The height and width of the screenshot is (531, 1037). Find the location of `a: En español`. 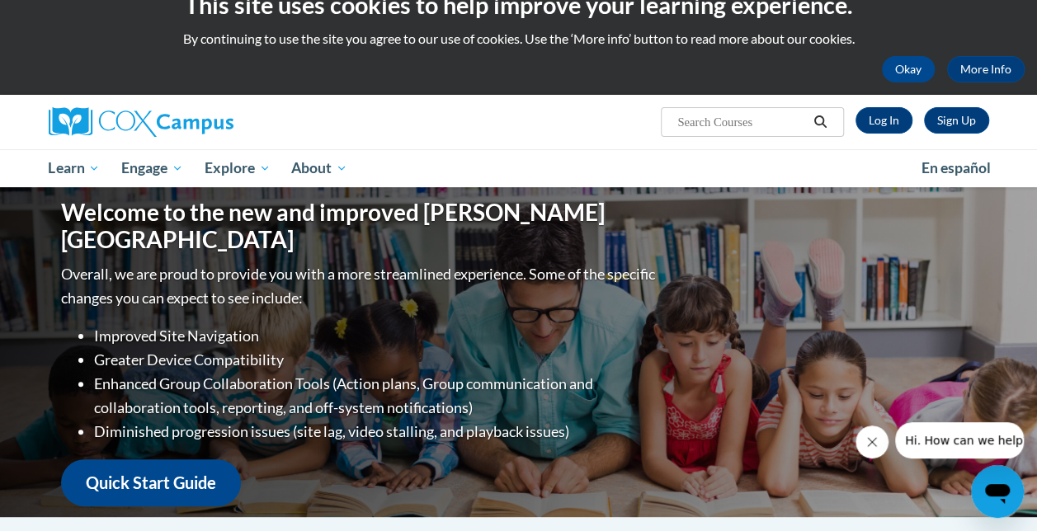

a: En español is located at coordinates (956, 168).